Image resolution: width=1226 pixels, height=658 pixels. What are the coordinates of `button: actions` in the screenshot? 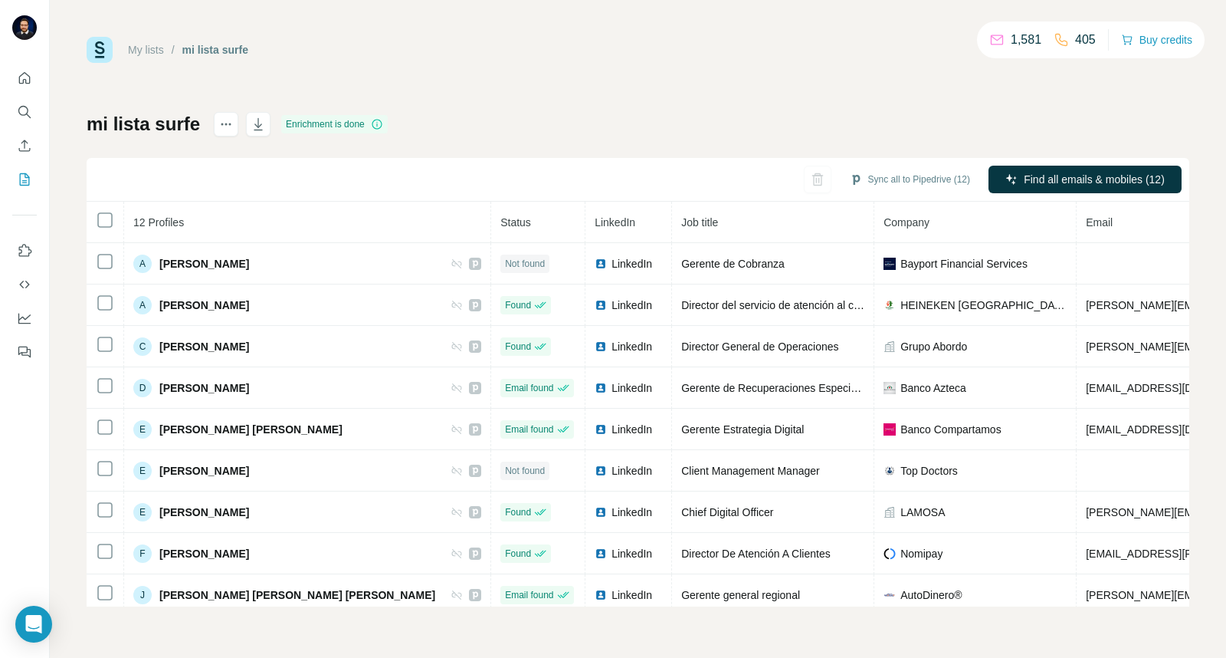 It's located at (226, 124).